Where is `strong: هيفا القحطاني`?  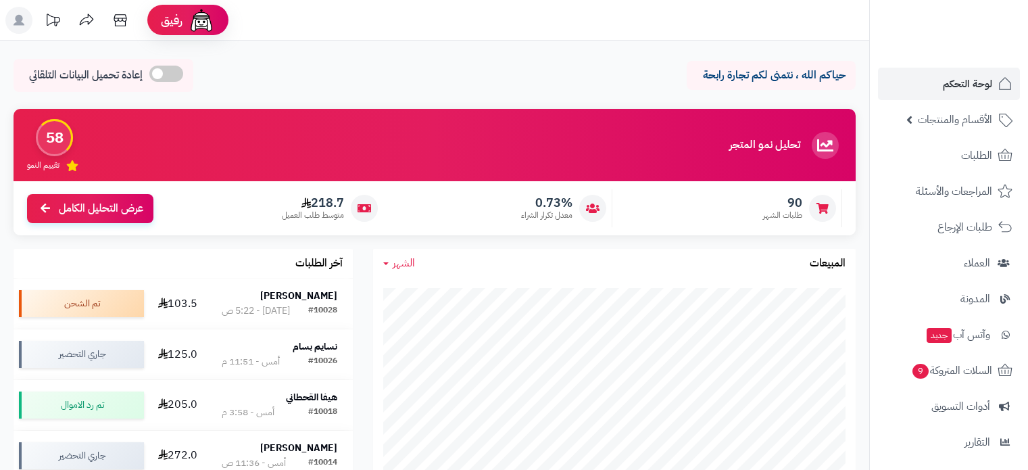
strong: هيفا القحطاني is located at coordinates (312, 397).